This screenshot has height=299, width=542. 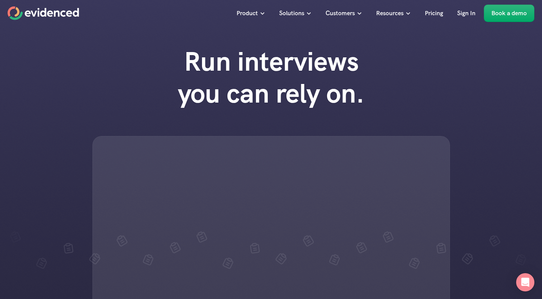 What do you see at coordinates (390, 13) in the screenshot?
I see `p: Resources` at bounding box center [390, 13].